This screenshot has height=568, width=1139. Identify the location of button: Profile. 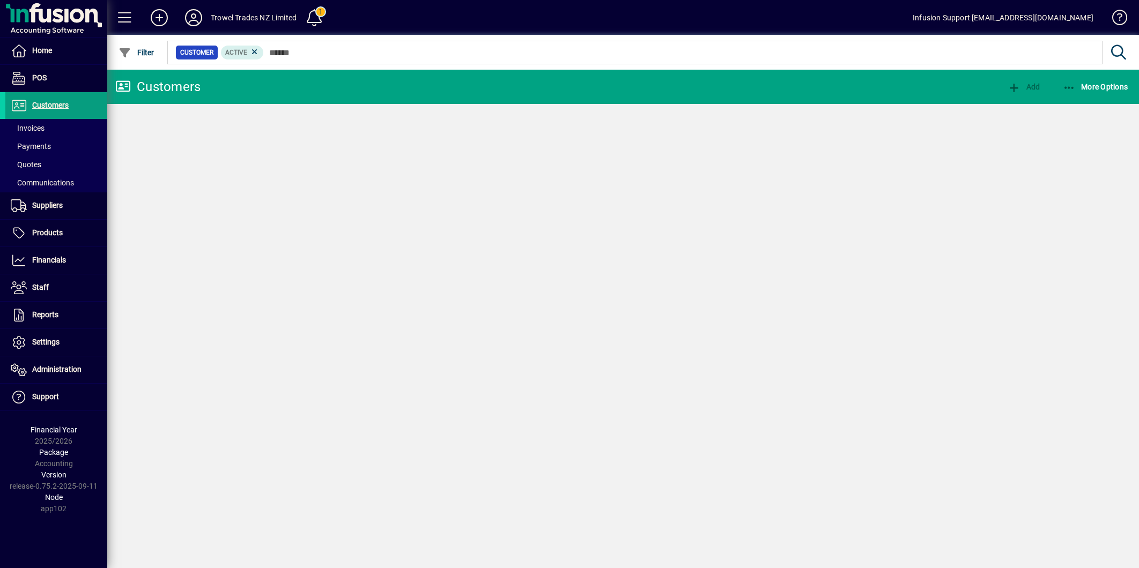
(194, 18).